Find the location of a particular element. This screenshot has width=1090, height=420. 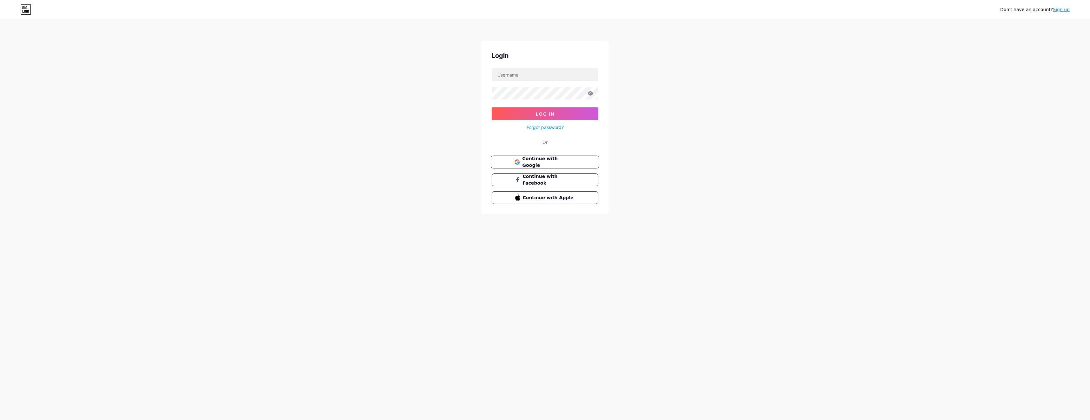

div: Or is located at coordinates (545, 142).